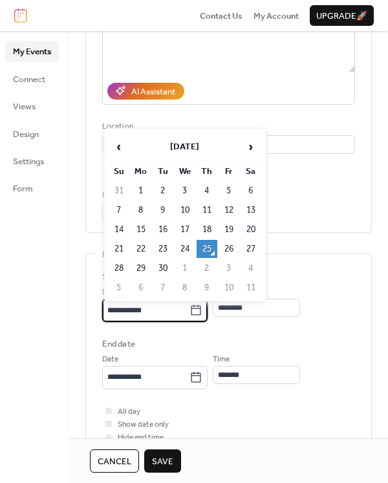  I want to click on button: Cancel, so click(114, 461).